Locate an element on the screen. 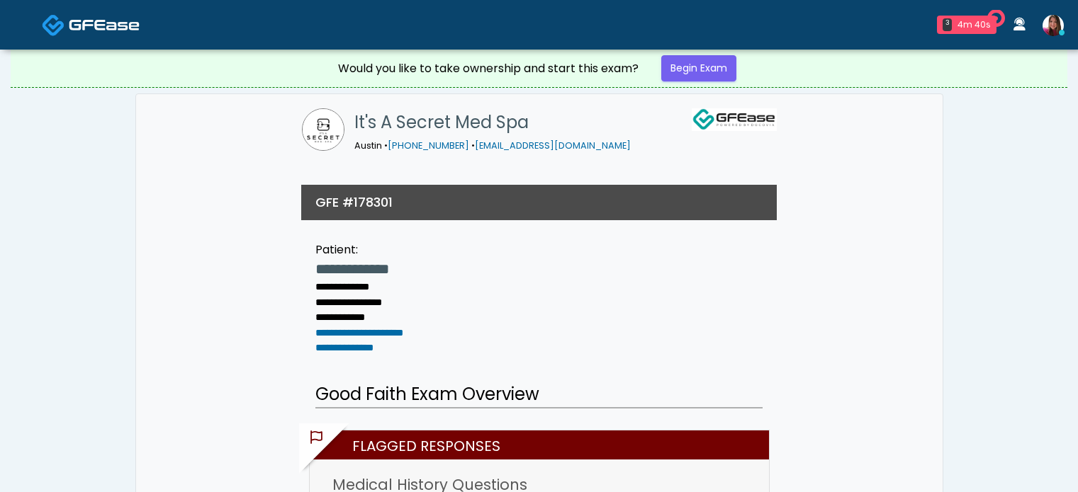  img: GFEase Logo is located at coordinates (734, 120).